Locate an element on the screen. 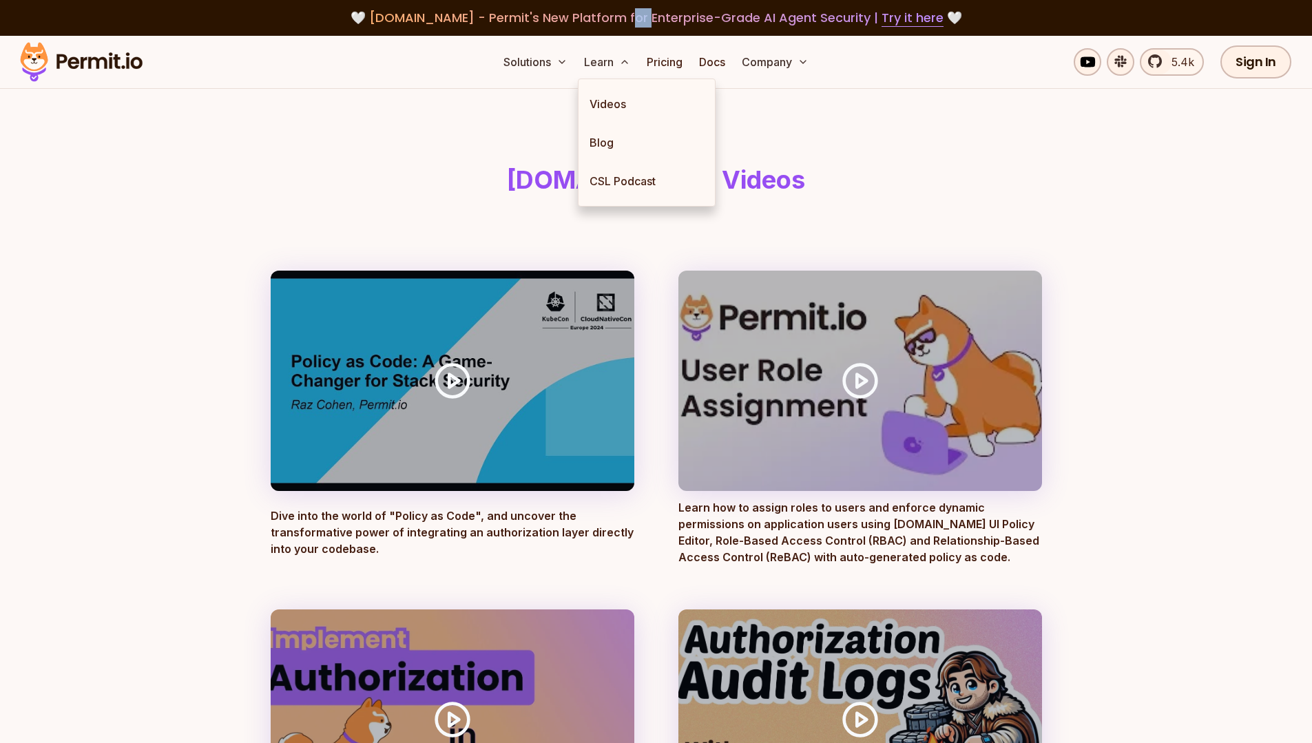 Image resolution: width=1312 pixels, height=743 pixels. a: Videos is located at coordinates (646, 104).